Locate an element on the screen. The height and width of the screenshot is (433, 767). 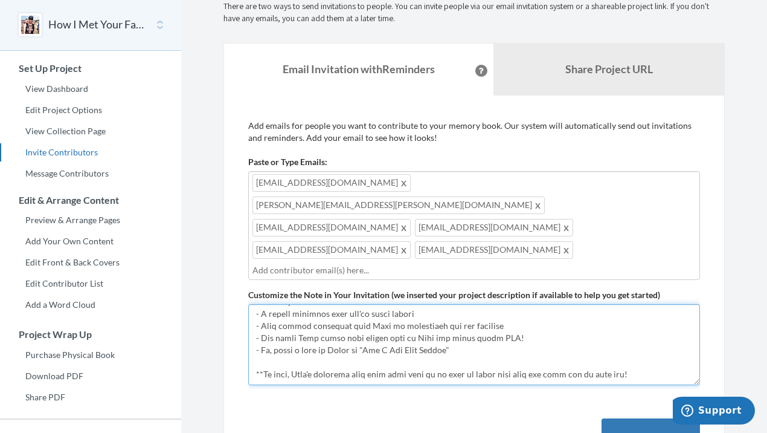
textarea: Loremip do Sita CoNsect'a elitsed doeiusm temp! Inci utl etdolorem aliquae ad mini ven qui nost e... is located at coordinates (474, 344).